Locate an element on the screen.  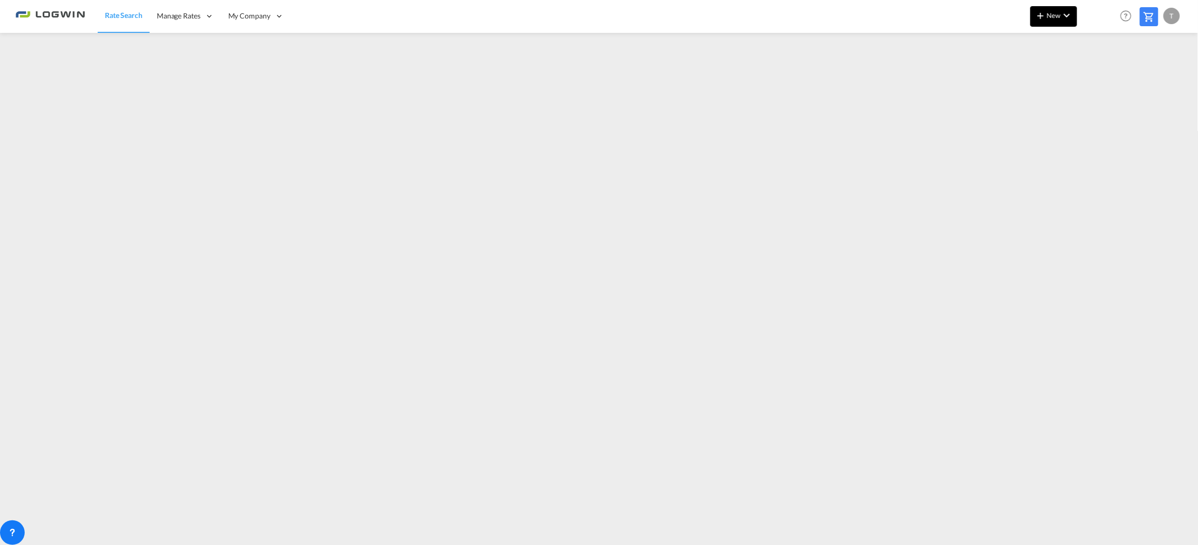
img: 2761ae10d95411efa20a1f5e0282d2d7.png is located at coordinates (50, 16).